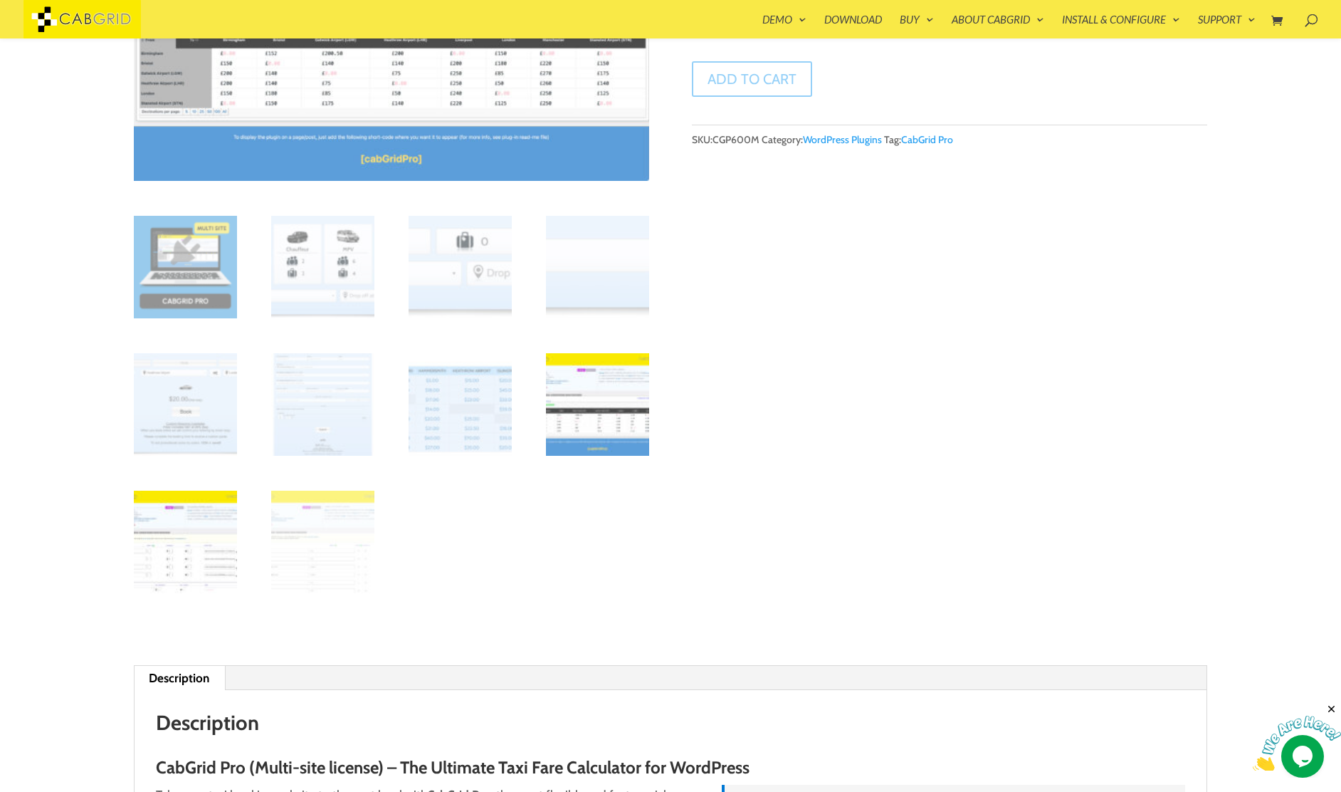  Describe the element at coordinates (752, 79) in the screenshot. I see `button: Add to cart` at that location.